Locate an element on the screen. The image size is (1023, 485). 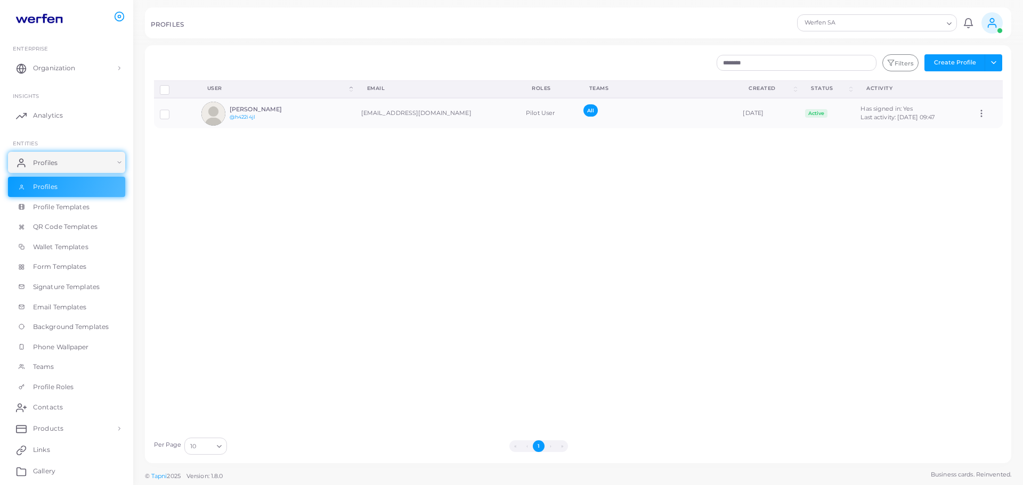
span: Active is located at coordinates (816, 113).